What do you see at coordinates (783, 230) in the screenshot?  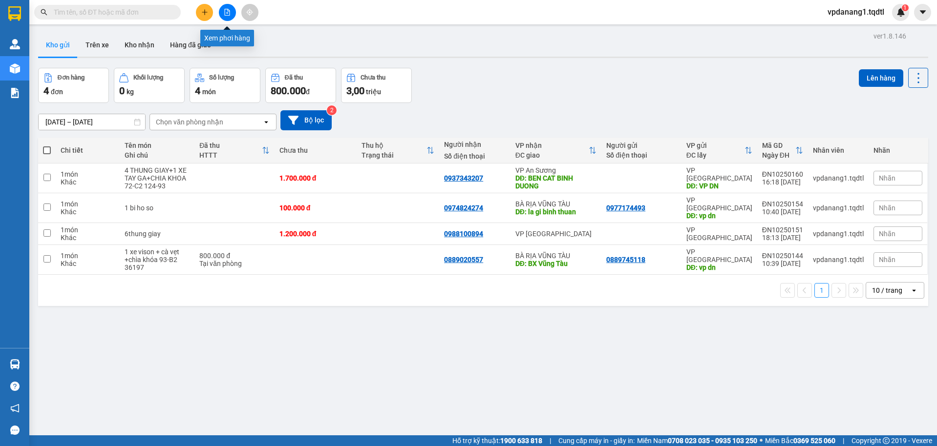 I see `div: ĐN10250151` at bounding box center [783, 230].